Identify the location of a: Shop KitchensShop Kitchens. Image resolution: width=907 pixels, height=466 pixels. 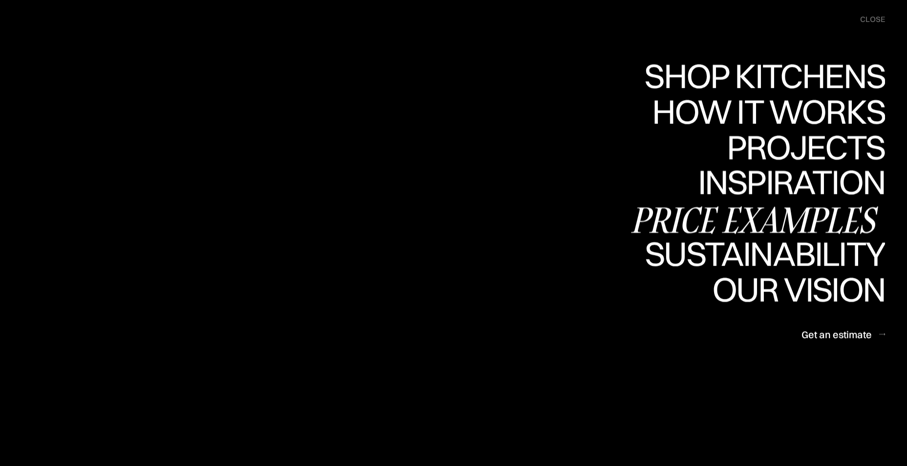
(762, 76).